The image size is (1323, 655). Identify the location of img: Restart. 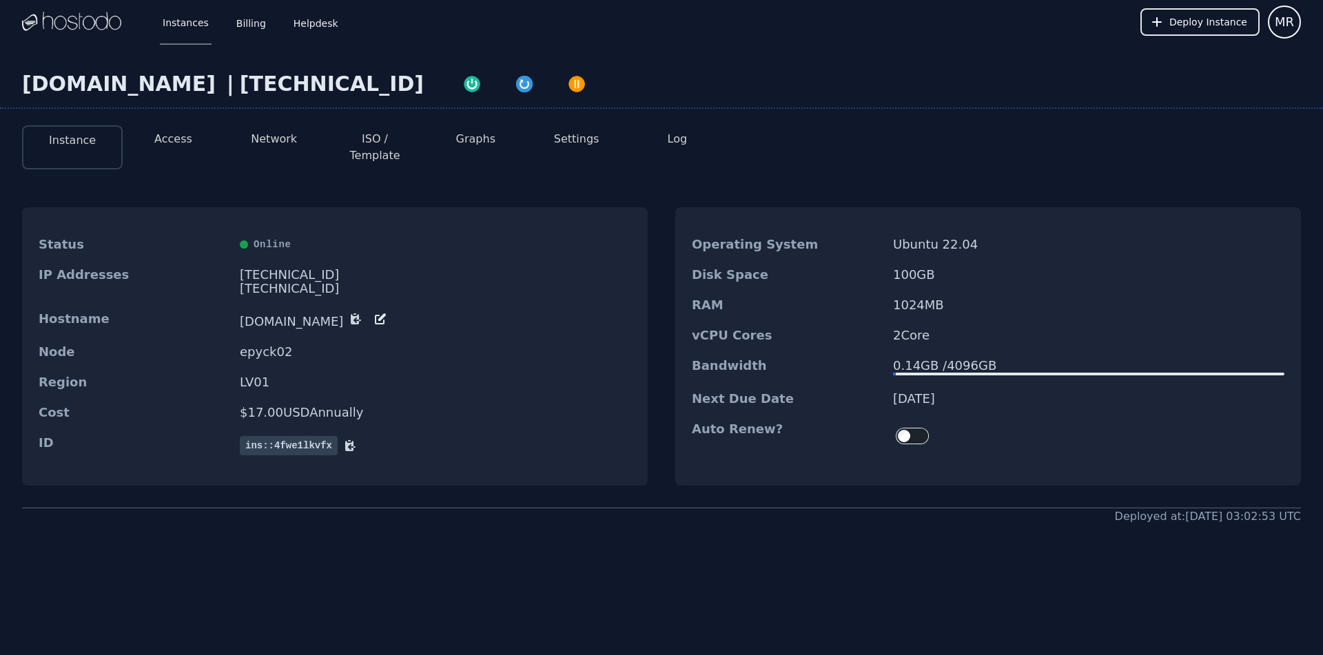
(524, 84).